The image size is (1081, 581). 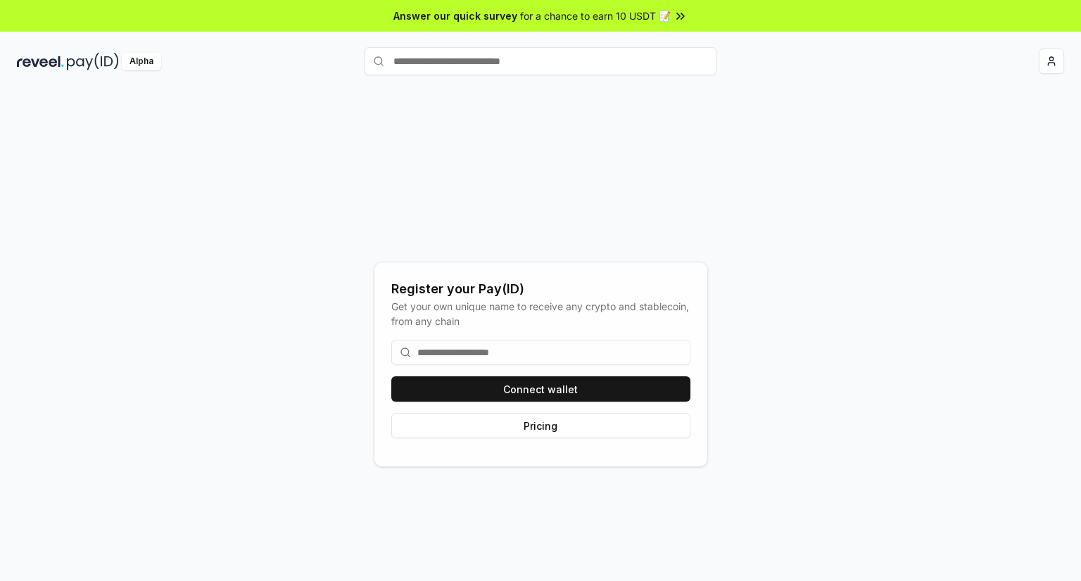 I want to click on span: for a chance to earn 10 USDT 📝, so click(x=595, y=15).